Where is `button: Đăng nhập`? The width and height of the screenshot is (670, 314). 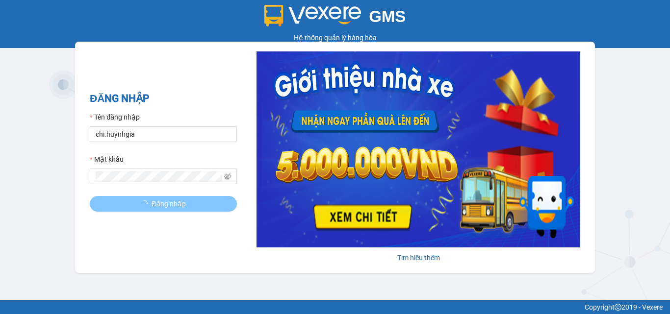 button: Đăng nhập is located at coordinates (163, 204).